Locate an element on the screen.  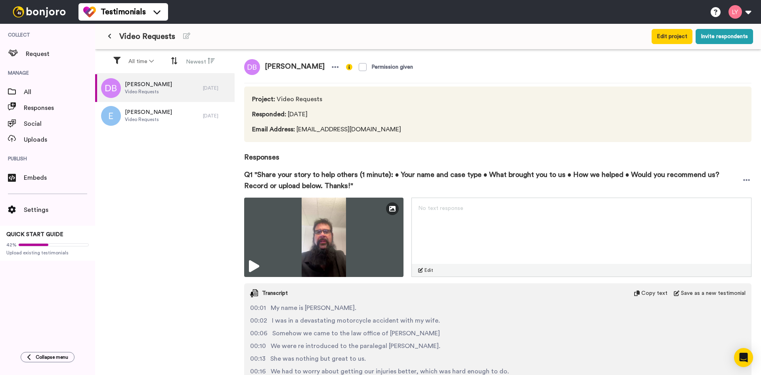
img: transcript.svg is located at coordinates (254, 293).